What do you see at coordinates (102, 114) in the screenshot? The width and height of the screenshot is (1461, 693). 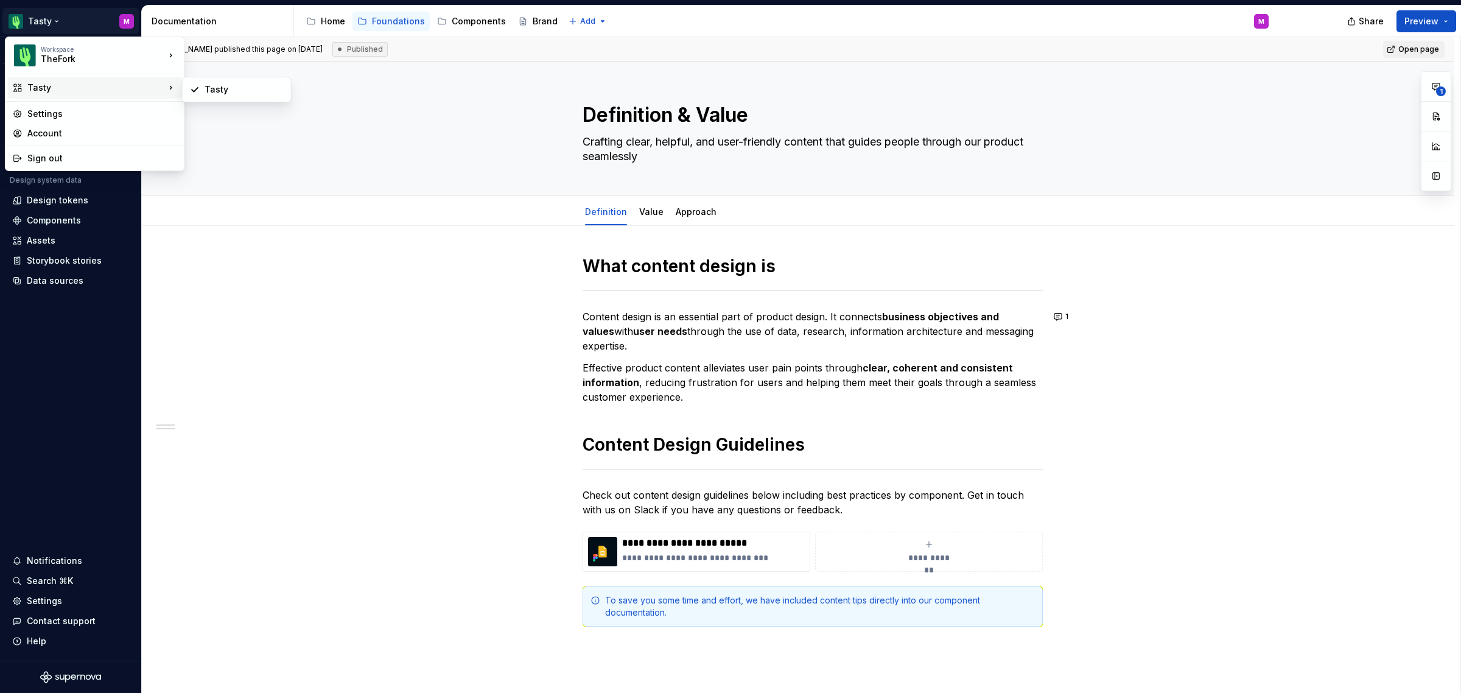 I see `div: Settings` at bounding box center [102, 114].